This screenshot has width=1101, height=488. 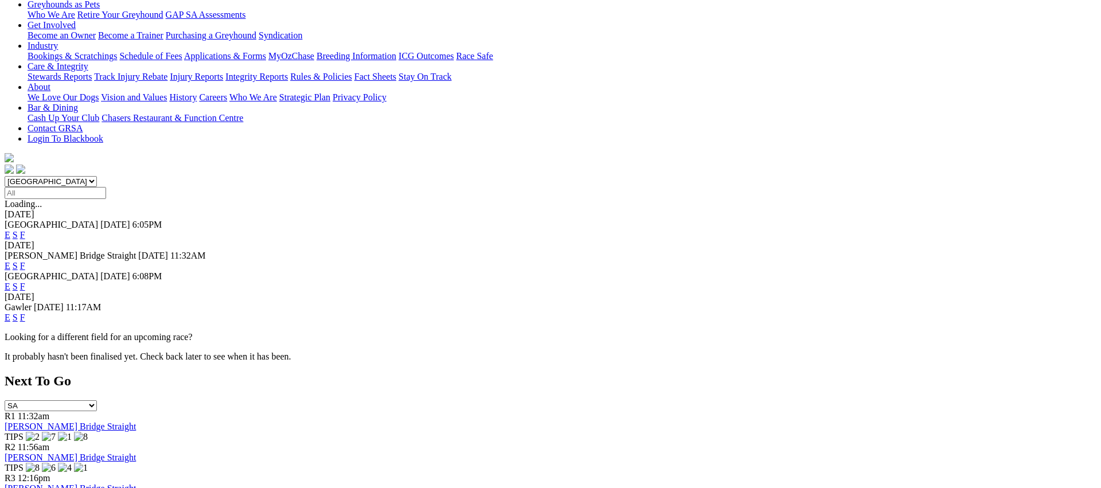 I want to click on a: Stewards Reports, so click(x=60, y=76).